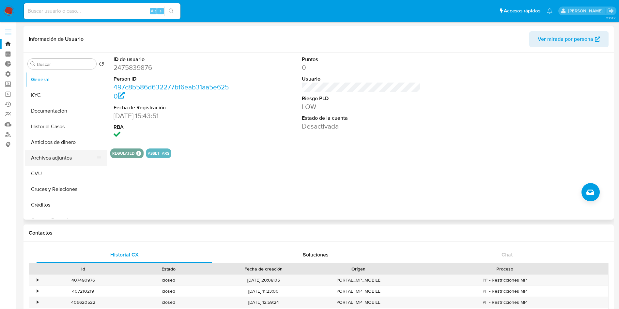 The height and width of the screenshot is (309, 619). What do you see at coordinates (361, 59) in the screenshot?
I see `dt: Puntos` at bounding box center [361, 59].